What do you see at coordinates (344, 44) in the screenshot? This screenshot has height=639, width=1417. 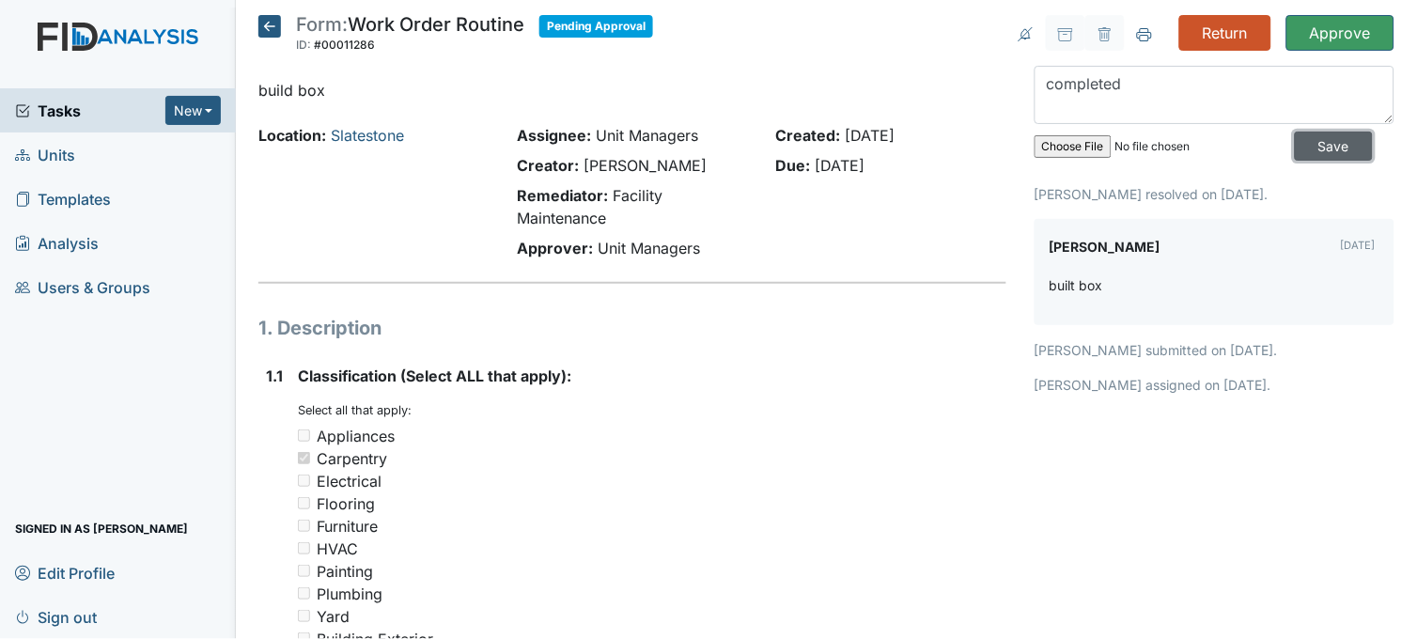 I see `span: #00011286` at bounding box center [344, 44].